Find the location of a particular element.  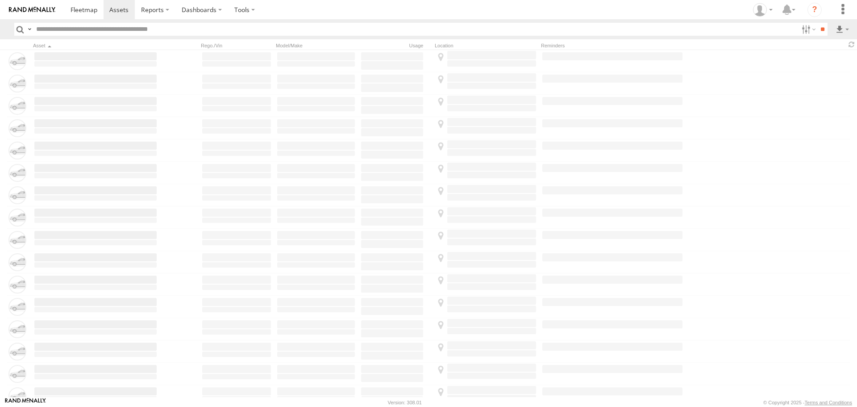

label: Search Filter Options is located at coordinates (808, 29).